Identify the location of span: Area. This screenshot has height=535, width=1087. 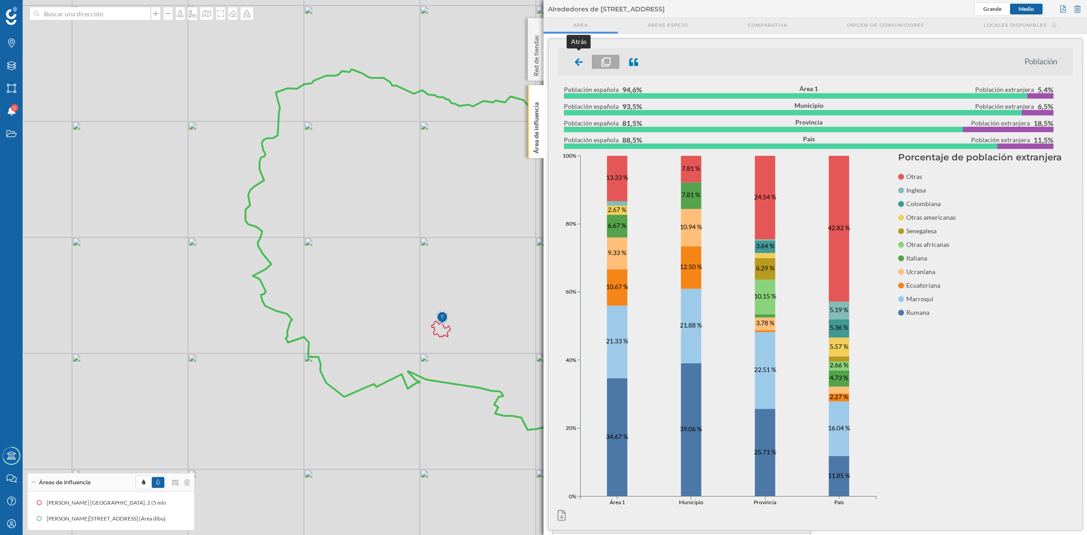
(581, 25).